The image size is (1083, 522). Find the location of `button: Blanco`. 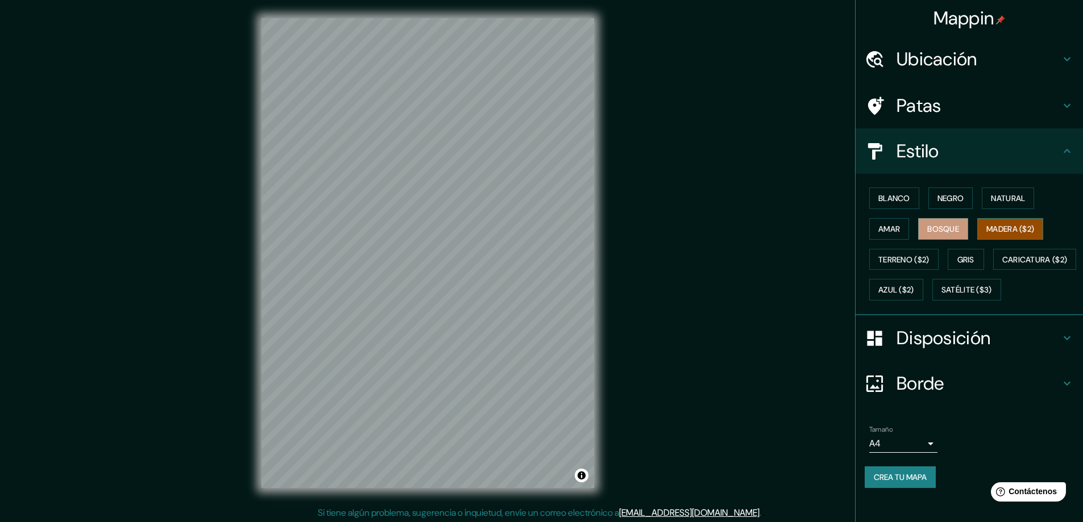

button: Blanco is located at coordinates (894, 198).